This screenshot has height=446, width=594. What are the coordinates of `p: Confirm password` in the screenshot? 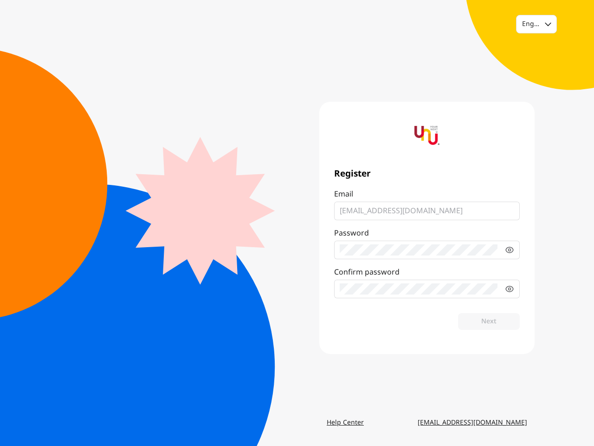 It's located at (367, 272).